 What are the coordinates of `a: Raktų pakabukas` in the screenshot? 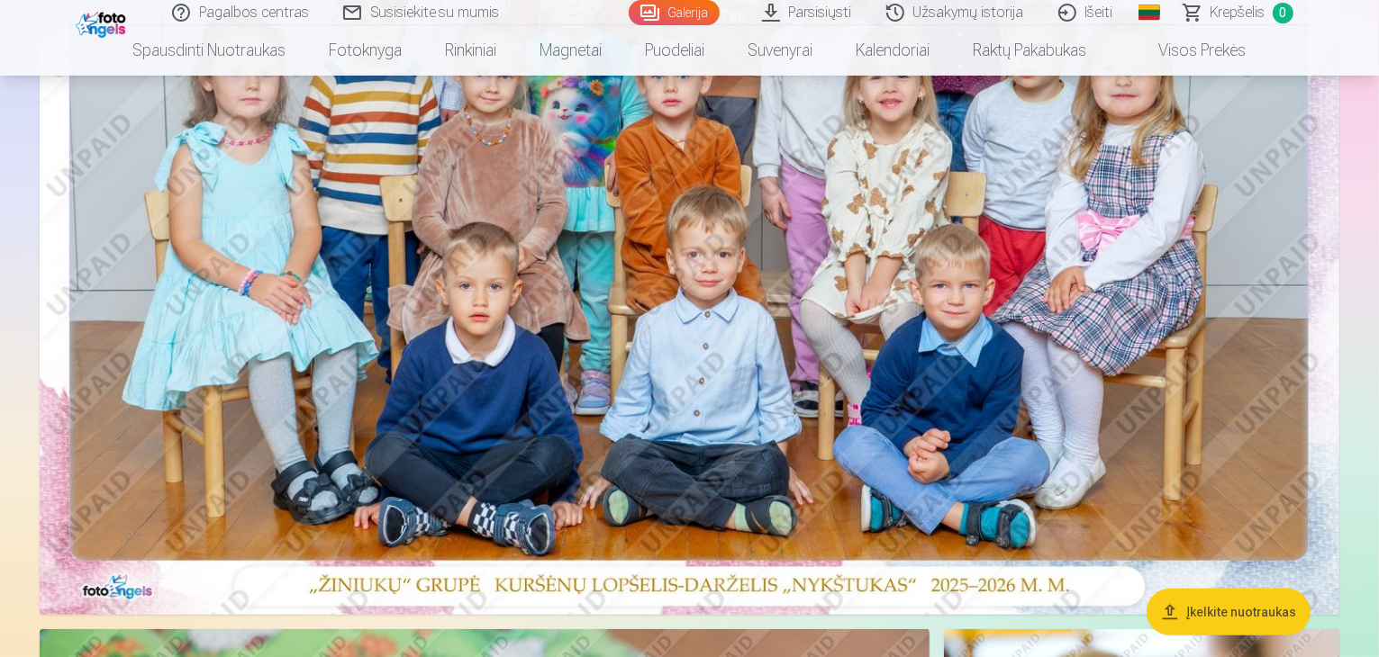 It's located at (1030, 50).